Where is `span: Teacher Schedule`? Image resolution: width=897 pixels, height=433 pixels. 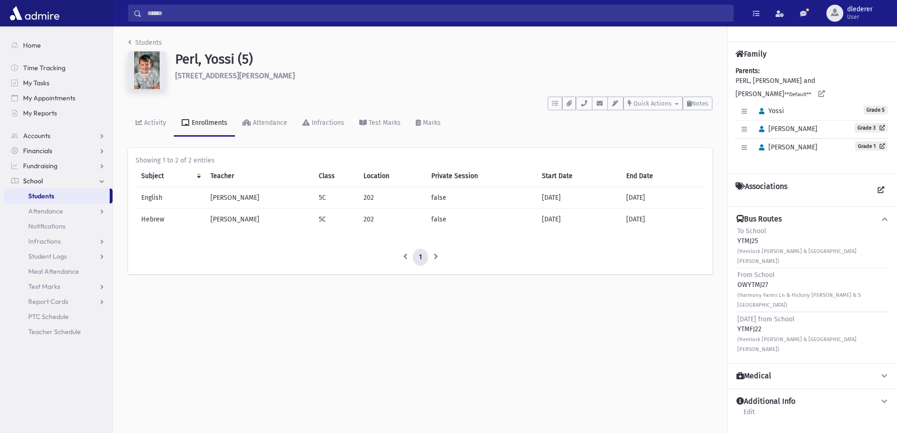 span: Teacher Schedule is located at coordinates (55, 332).